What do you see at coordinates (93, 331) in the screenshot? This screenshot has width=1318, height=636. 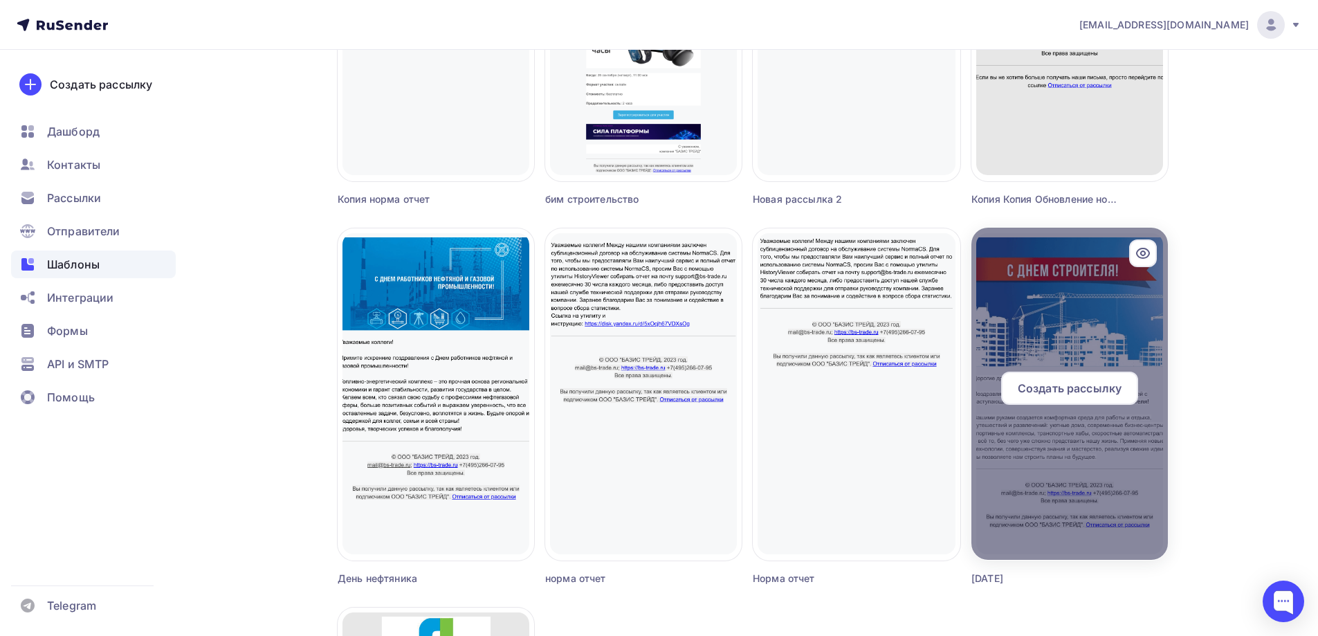 I see `a: Формы` at bounding box center [93, 331].